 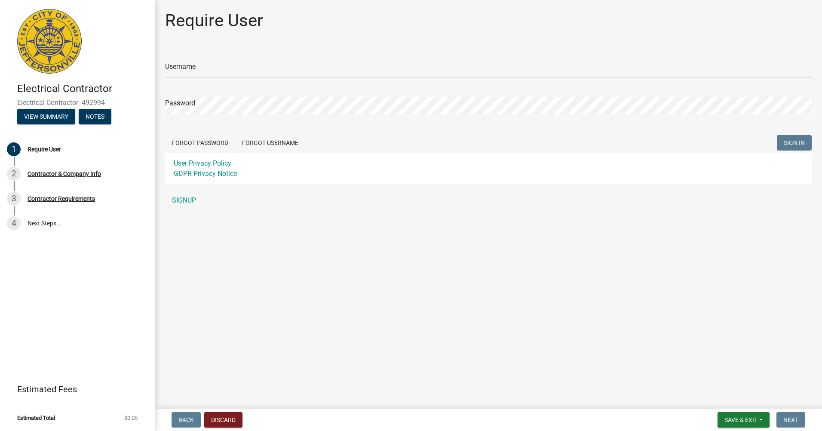 What do you see at coordinates (74, 389) in the screenshot?
I see `a: Estimated Fees` at bounding box center [74, 389].